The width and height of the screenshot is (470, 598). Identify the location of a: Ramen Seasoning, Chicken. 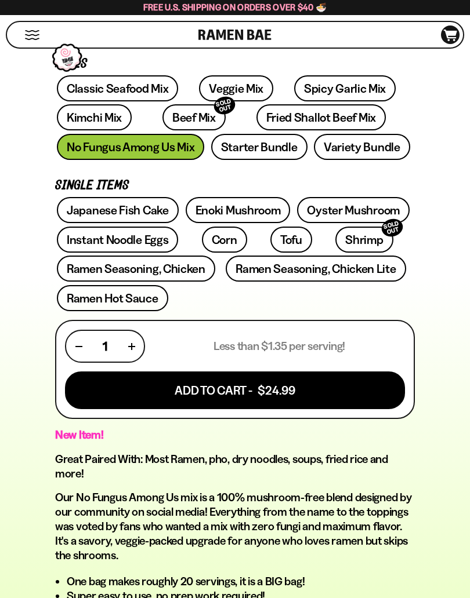
(136, 268).